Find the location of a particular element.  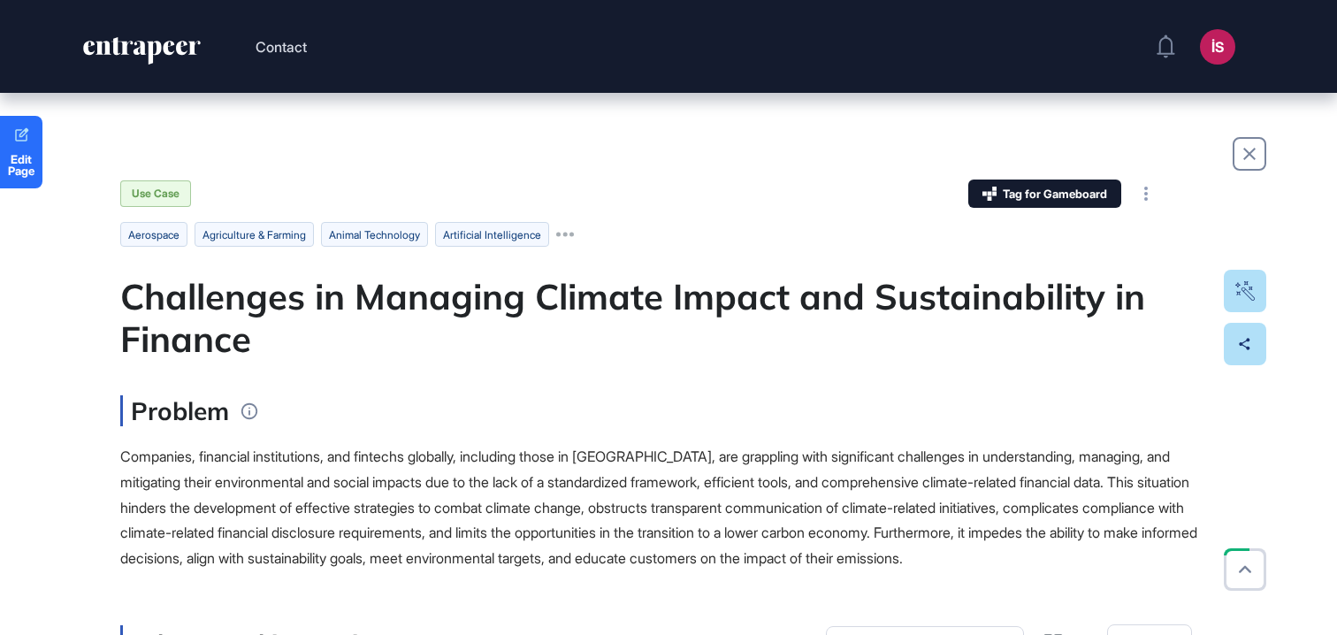

span: Tag for Gameboard is located at coordinates (1055, 194).